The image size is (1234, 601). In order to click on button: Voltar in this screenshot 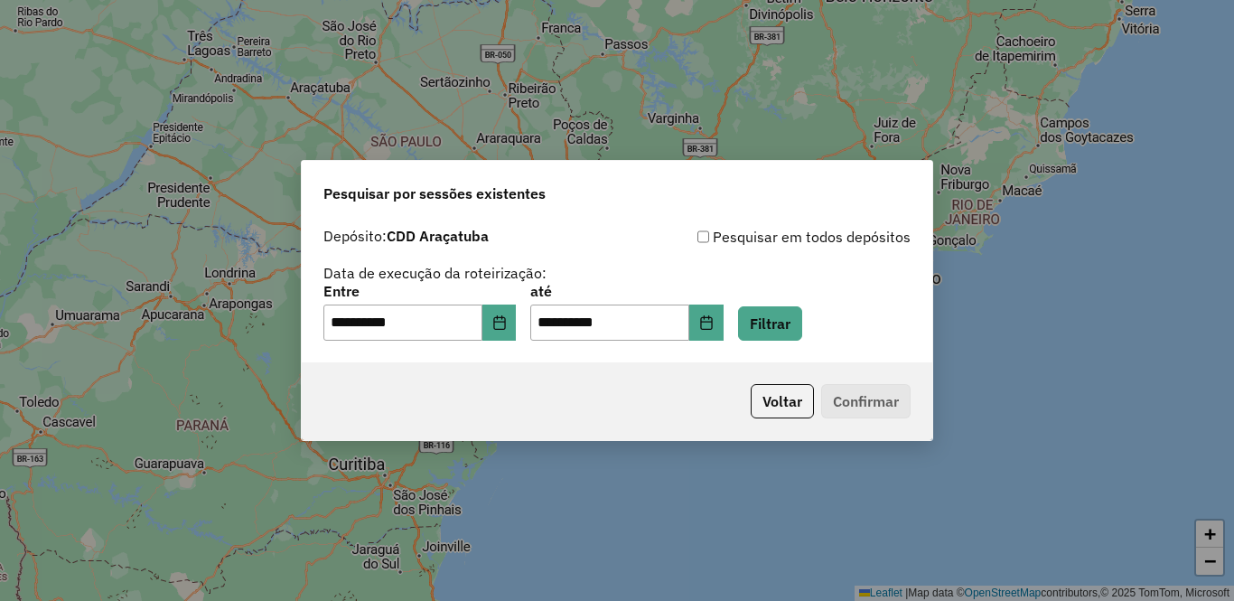, I will do `click(782, 401)`.